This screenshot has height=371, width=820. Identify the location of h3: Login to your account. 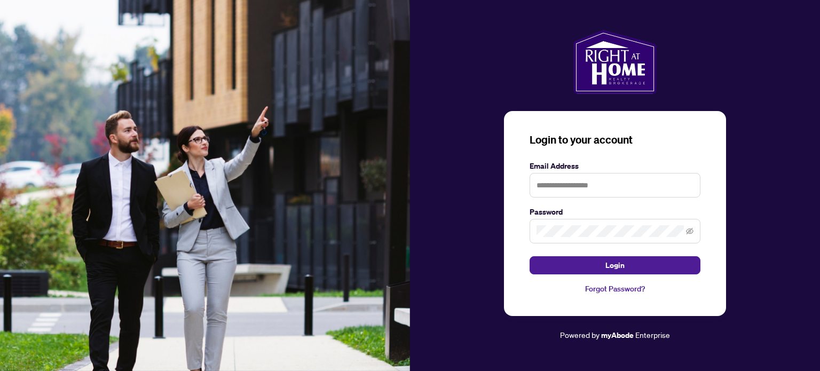
(615, 140).